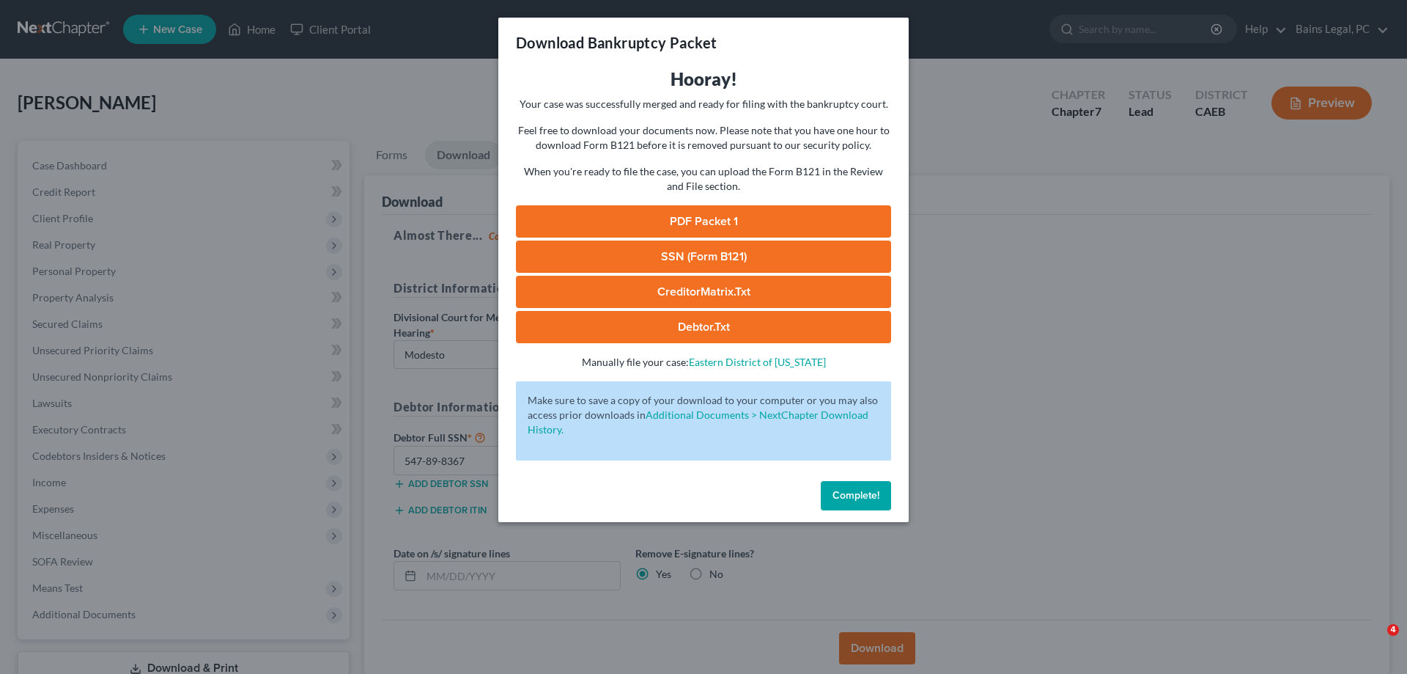 This screenshot has width=1407, height=674. Describe the element at coordinates (616, 43) in the screenshot. I see `h3: Download Bankruptcy Packet` at that location.